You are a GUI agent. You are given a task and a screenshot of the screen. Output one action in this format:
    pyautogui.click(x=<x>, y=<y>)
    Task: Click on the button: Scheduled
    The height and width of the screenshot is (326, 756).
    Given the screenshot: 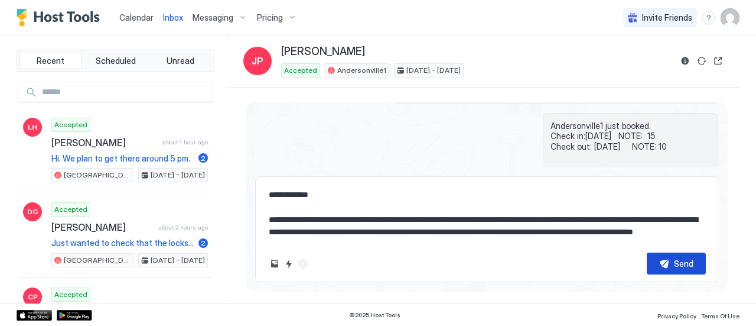 What is the action you would take?
    pyautogui.click(x=116, y=61)
    